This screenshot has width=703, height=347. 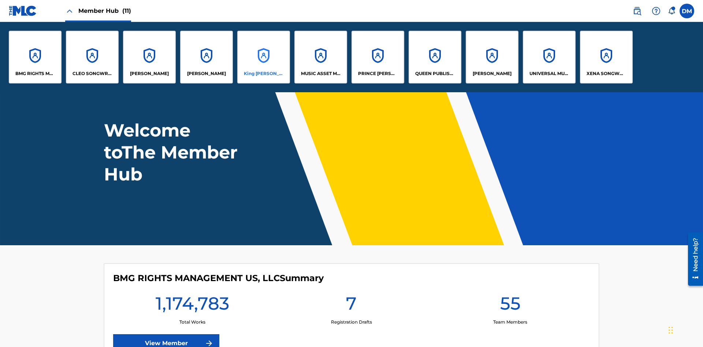 I want to click on img: MLC Logo, so click(x=23, y=11).